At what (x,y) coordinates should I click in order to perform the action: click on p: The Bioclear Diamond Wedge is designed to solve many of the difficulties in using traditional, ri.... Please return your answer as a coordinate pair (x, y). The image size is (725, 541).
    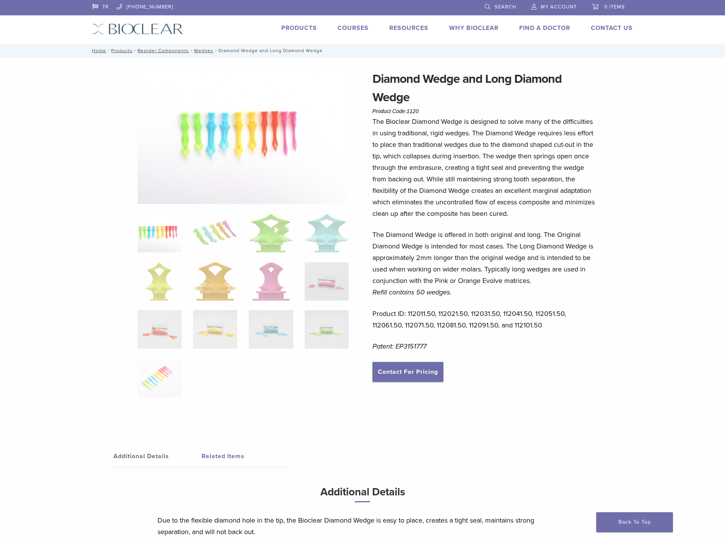
    Looking at the image, I should click on (485, 167).